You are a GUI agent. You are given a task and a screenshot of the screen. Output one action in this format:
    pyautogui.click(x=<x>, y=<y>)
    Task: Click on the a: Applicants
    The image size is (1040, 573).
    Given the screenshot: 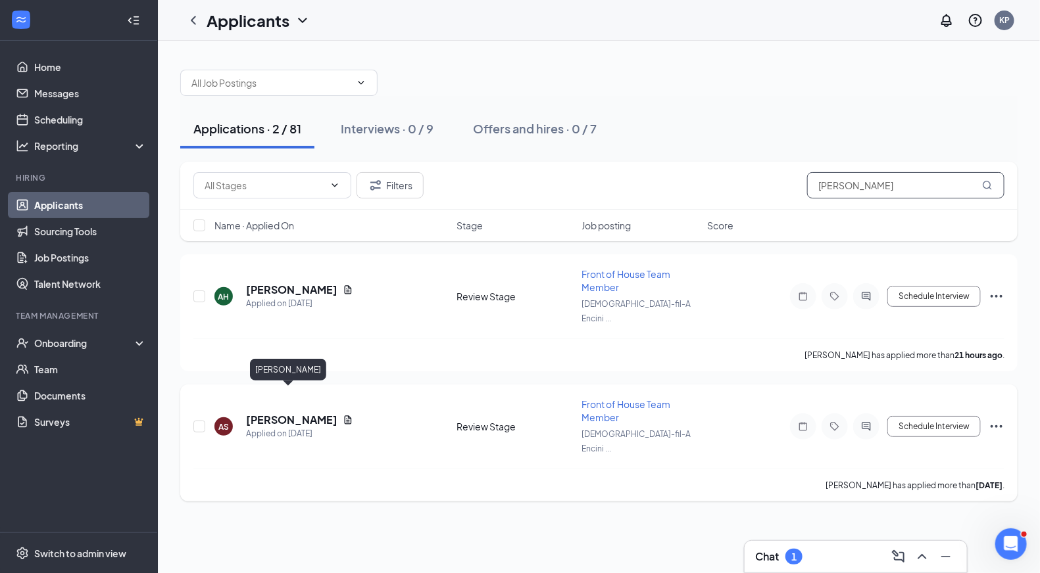 What is the action you would take?
    pyautogui.click(x=90, y=205)
    